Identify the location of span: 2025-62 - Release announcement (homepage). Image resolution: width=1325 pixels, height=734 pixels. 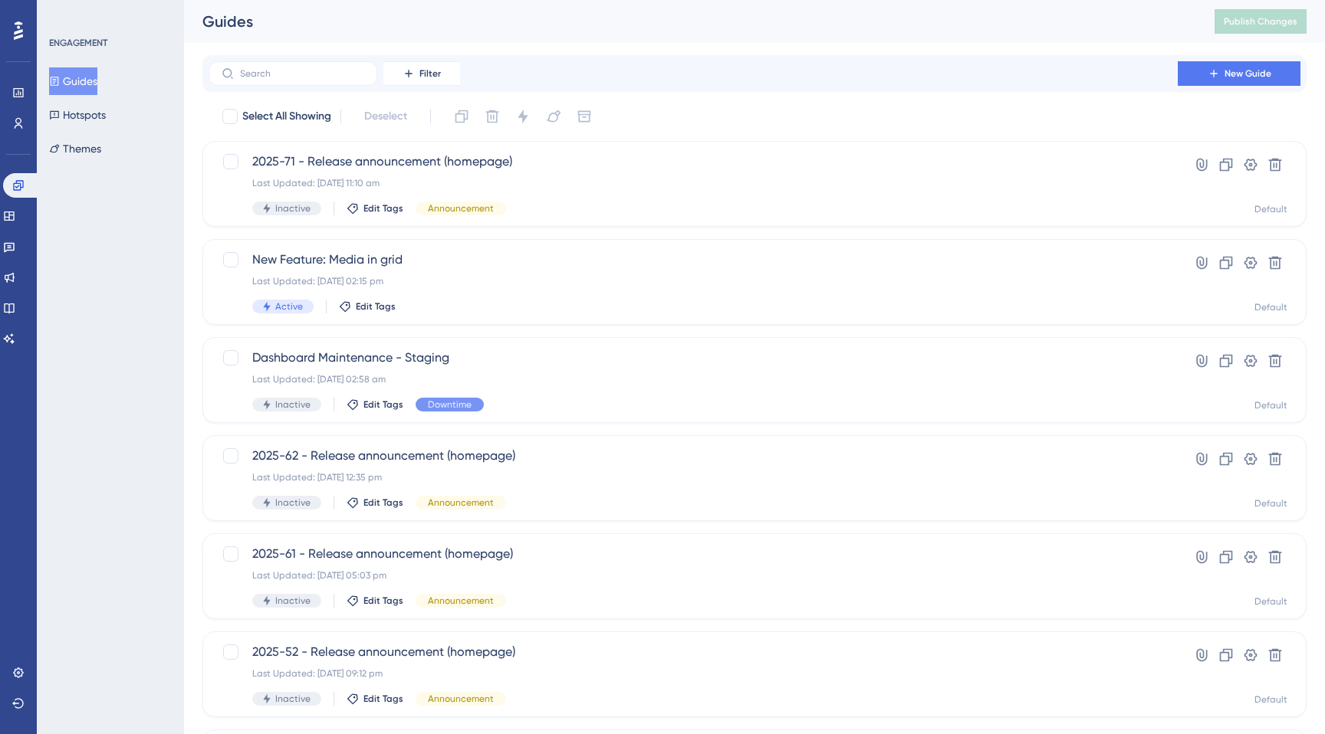
(693, 456).